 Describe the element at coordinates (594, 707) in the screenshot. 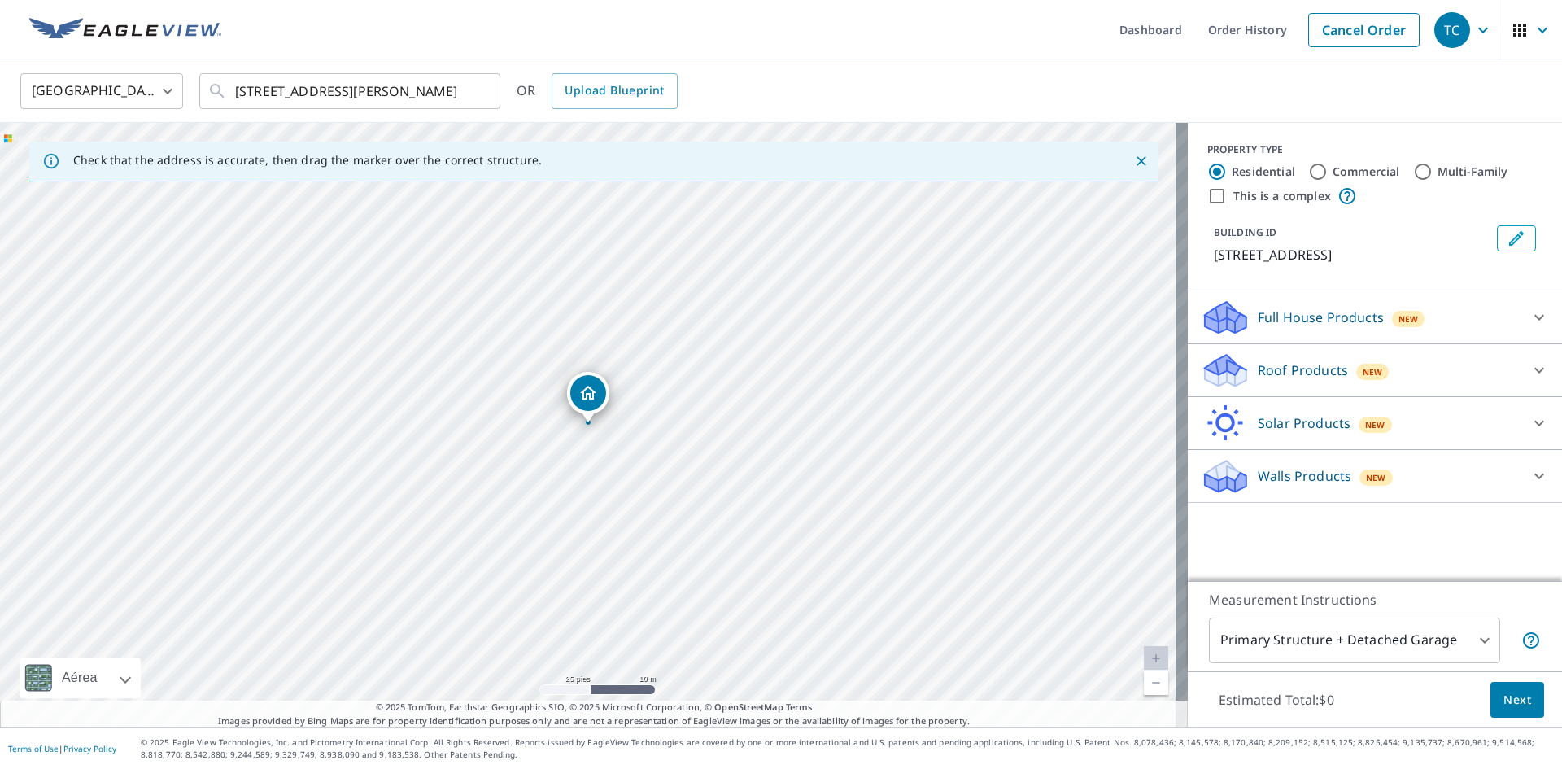

I see `span: © 2025 TomTom, Earthstar Geographics SIO, © 2025 Microsoft Corporation, ©` at that location.